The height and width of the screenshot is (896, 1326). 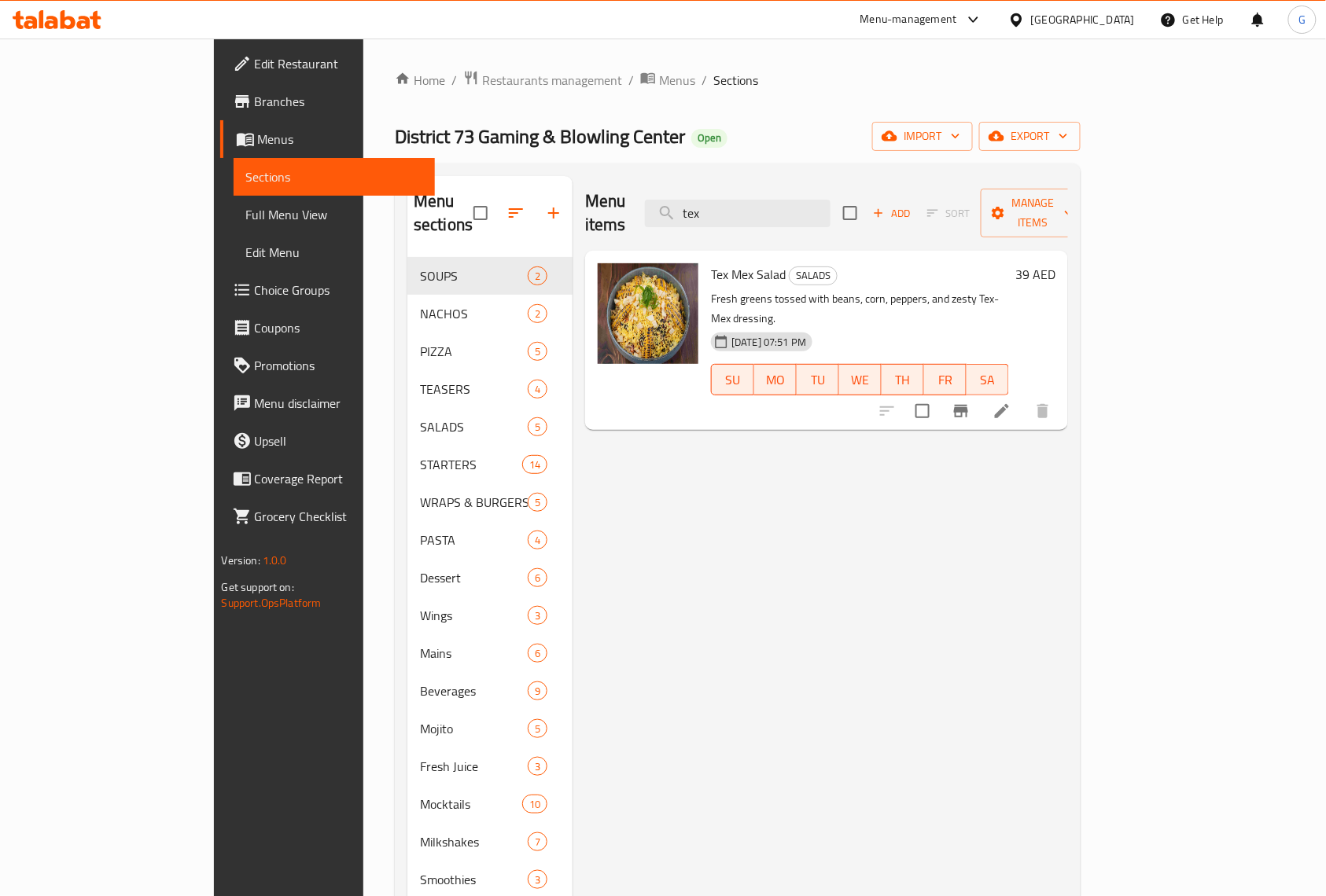 What do you see at coordinates (334, 252) in the screenshot?
I see `span: Edit Menu` at bounding box center [334, 252].